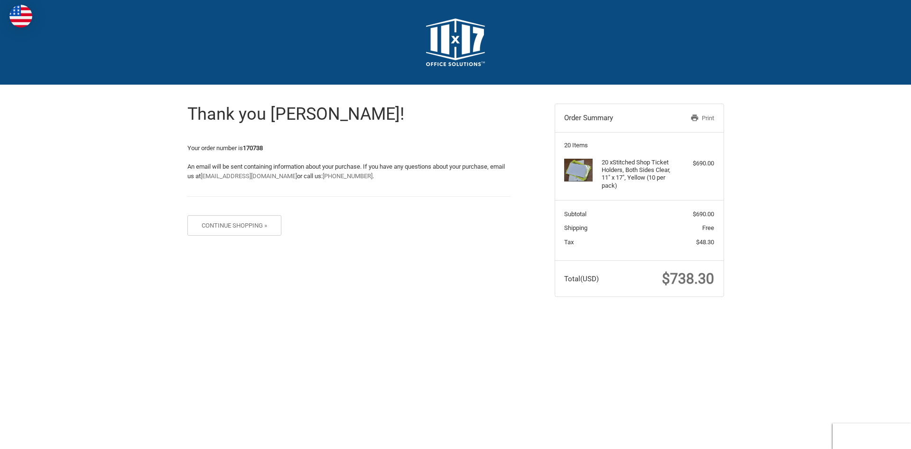 The height and width of the screenshot is (449, 911). What do you see at coordinates (235, 225) in the screenshot?
I see `button: Continue Shopping »` at bounding box center [235, 225].